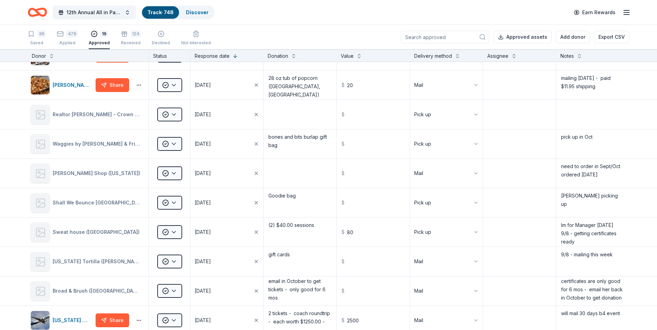 The height and width of the screenshot is (330, 657). I want to click on button: Declined, so click(161, 38).